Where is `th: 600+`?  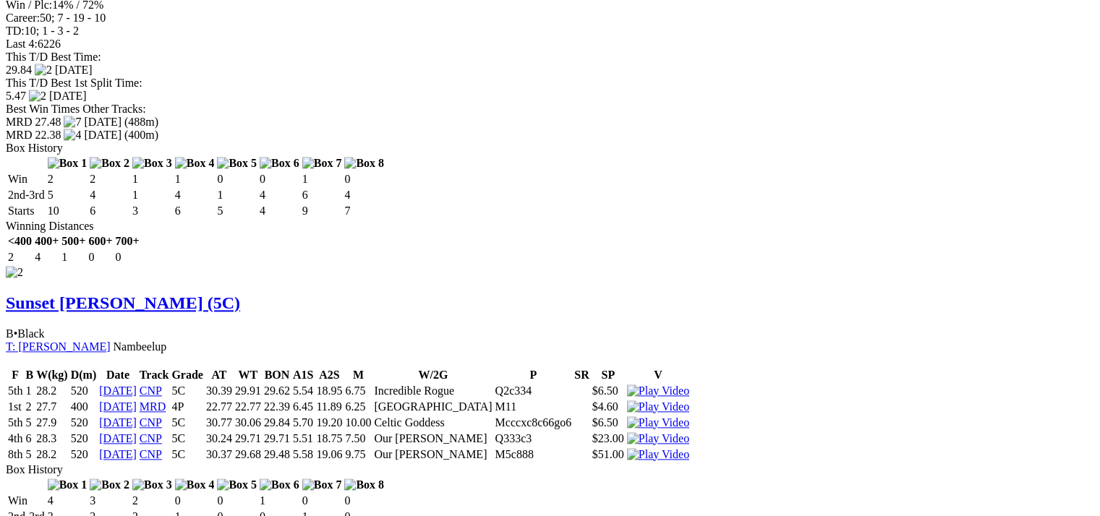
th: 600+ is located at coordinates (100, 242).